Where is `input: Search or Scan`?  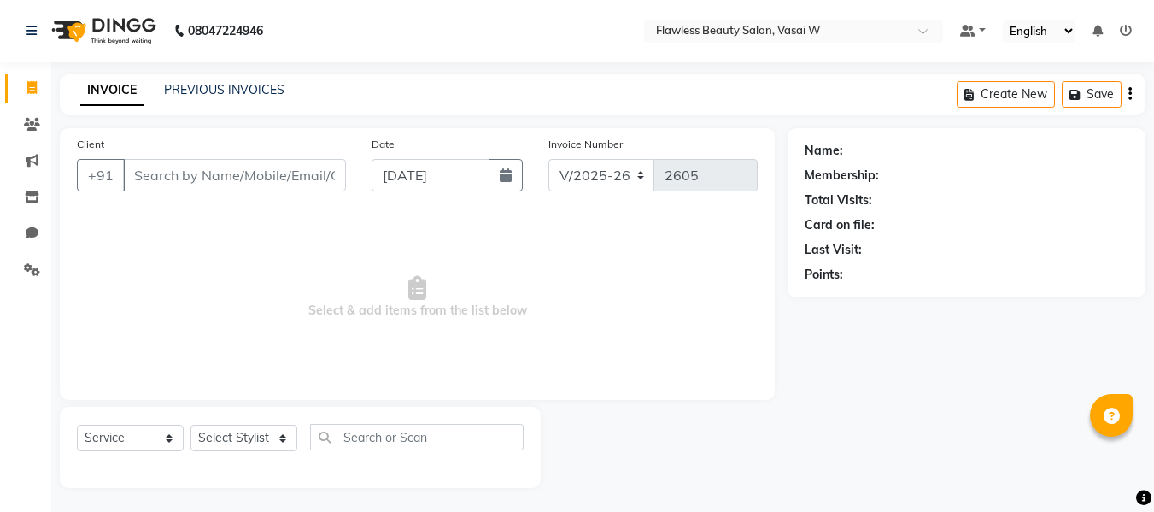 input: Search or Scan is located at coordinates (417, 437).